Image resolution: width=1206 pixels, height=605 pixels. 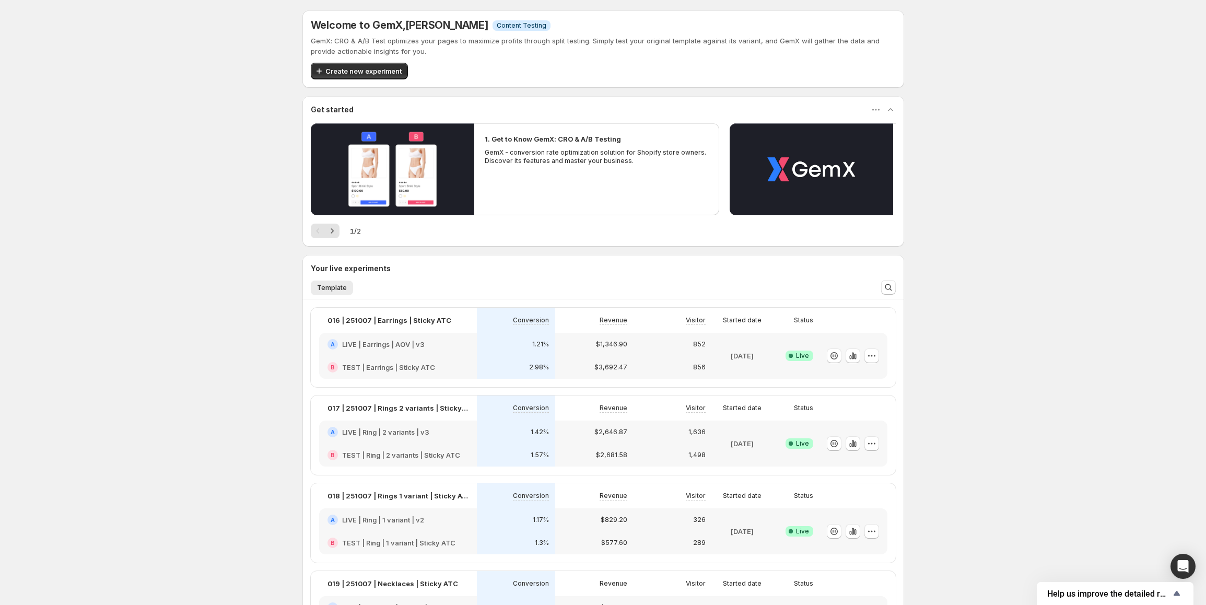 I want to click on h2: LIVE | Ring | 1 variant | v2, so click(x=383, y=520).